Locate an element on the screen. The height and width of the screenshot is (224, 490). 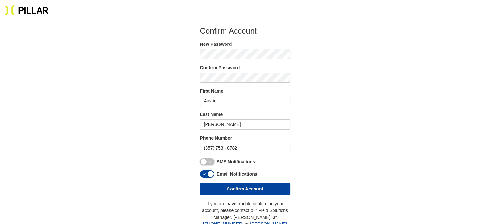
button: Confirm Account is located at coordinates (245, 189).